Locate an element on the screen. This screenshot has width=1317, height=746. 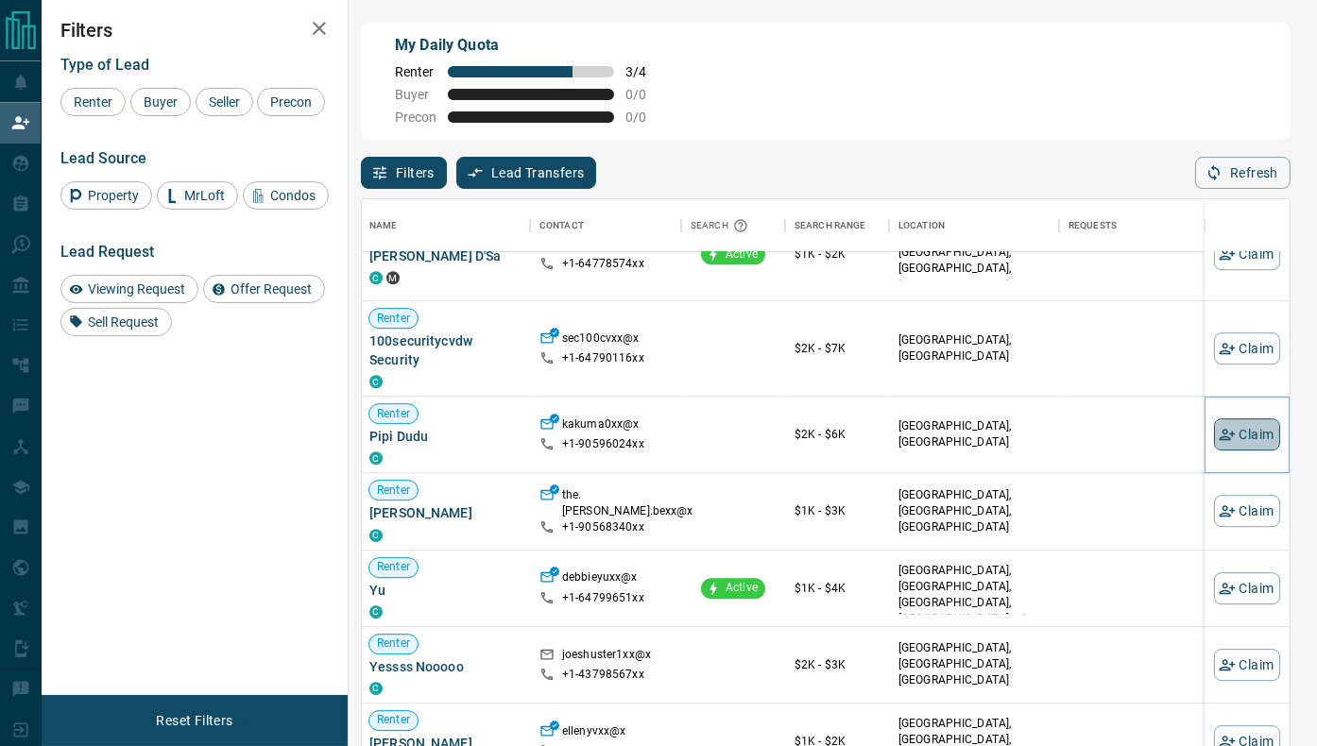
div: MrLoft is located at coordinates (197, 196).